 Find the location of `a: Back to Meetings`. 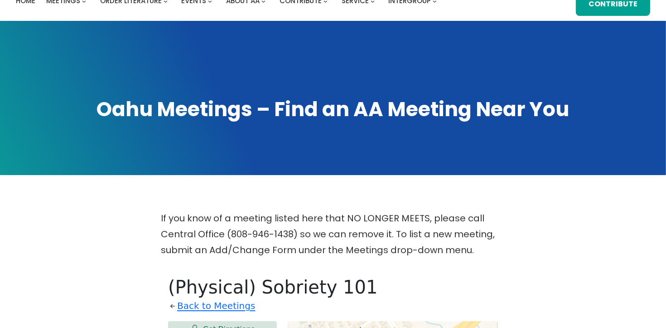

a: Back to Meetings is located at coordinates (216, 305).